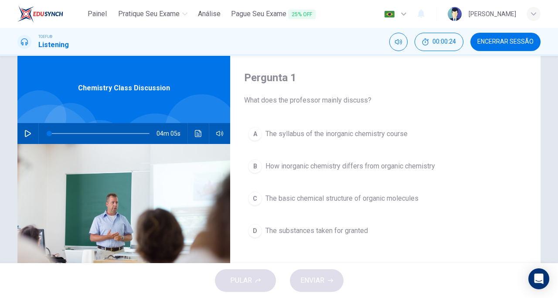  Describe the element at coordinates (97, 14) in the screenshot. I see `a: Painel` at that location.